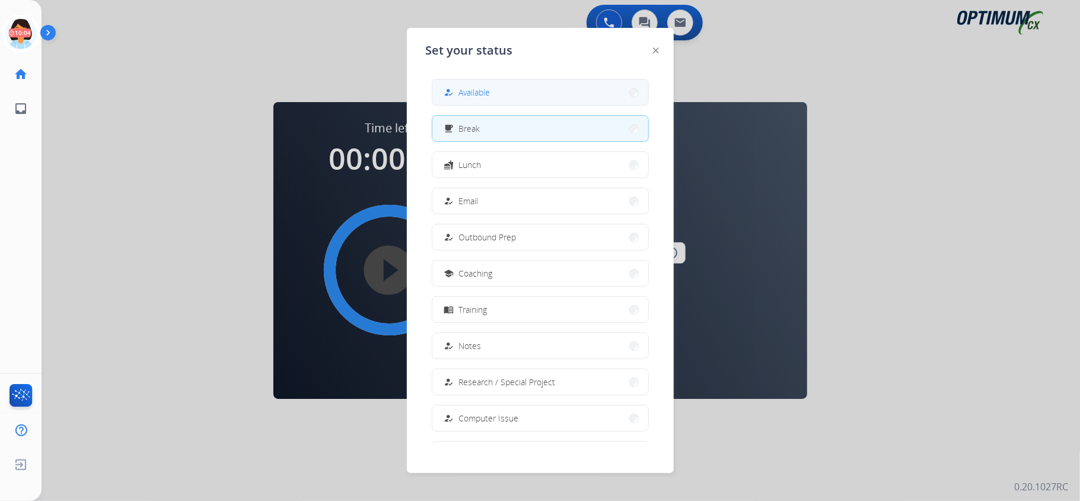 The width and height of the screenshot is (1080, 501). What do you see at coordinates (448, 128) in the screenshot?
I see `mat-icon: free_breakfast` at bounding box center [448, 128].